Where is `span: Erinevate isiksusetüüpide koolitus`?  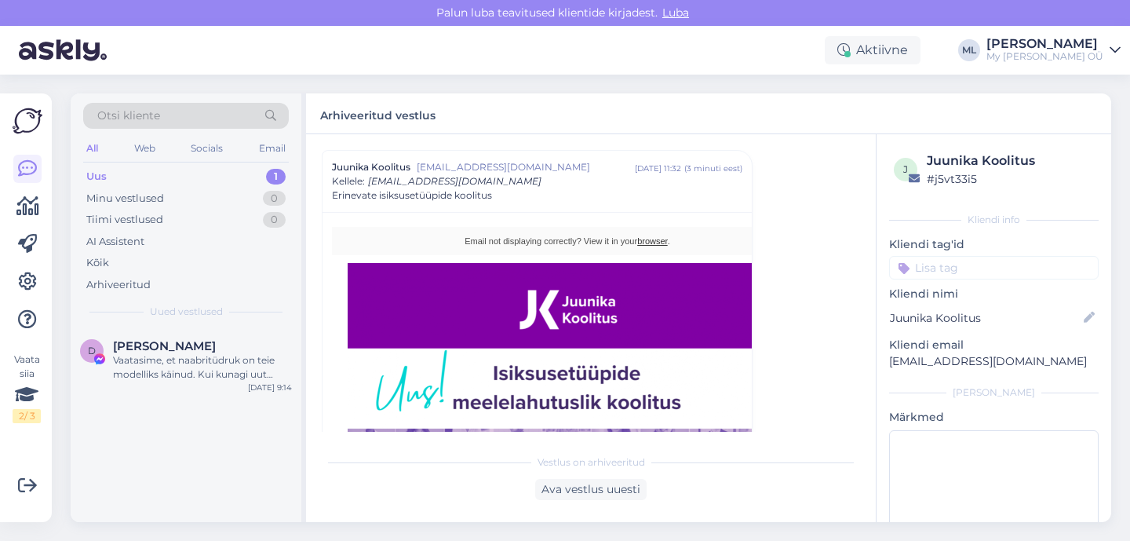
span: Erinevate isiksusetüüpide koolitus is located at coordinates (412, 195).